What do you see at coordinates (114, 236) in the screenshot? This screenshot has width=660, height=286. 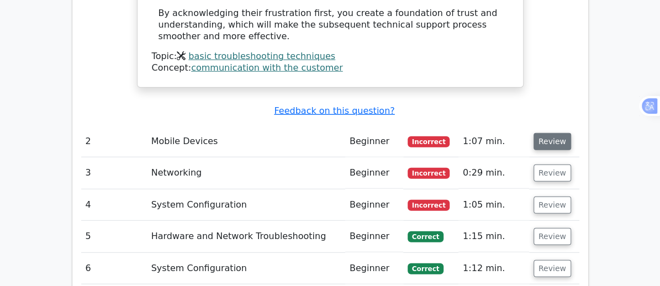 I see `td: 5` at bounding box center [114, 236].